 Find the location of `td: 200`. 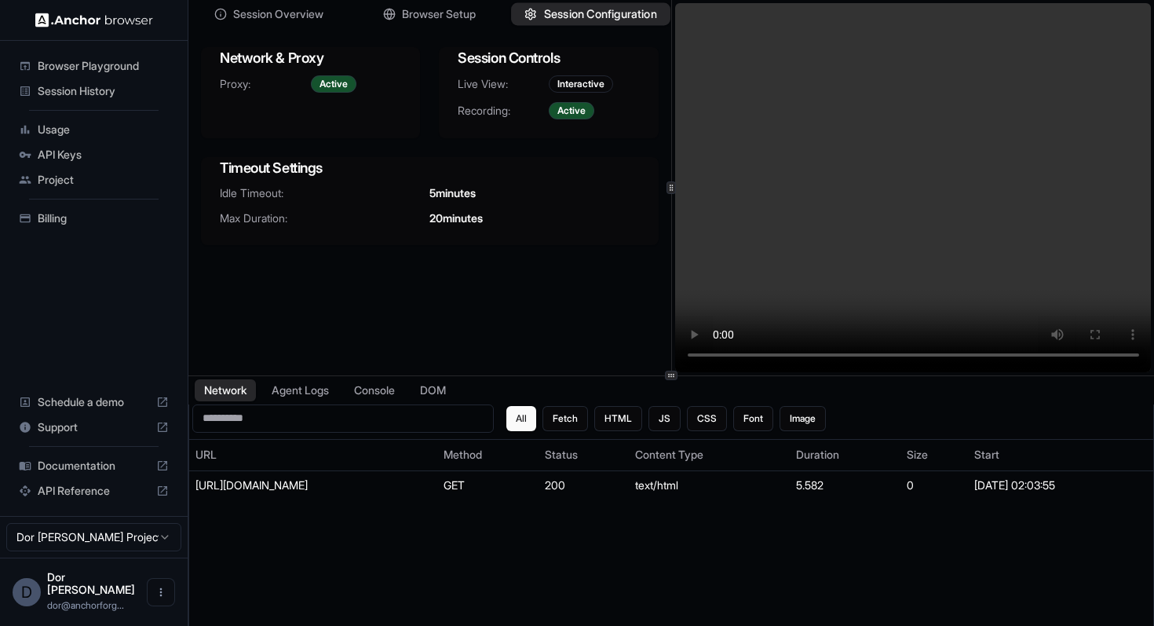

td: 200 is located at coordinates (583, 484).